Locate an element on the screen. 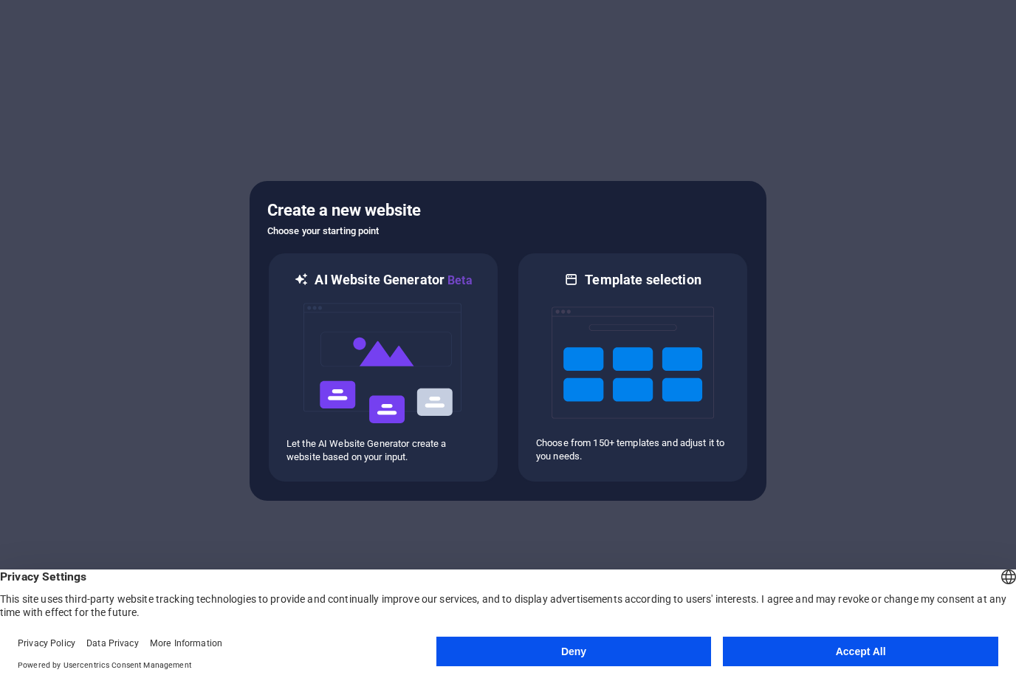 The width and height of the screenshot is (1016, 681). span: Beta is located at coordinates (458, 280).